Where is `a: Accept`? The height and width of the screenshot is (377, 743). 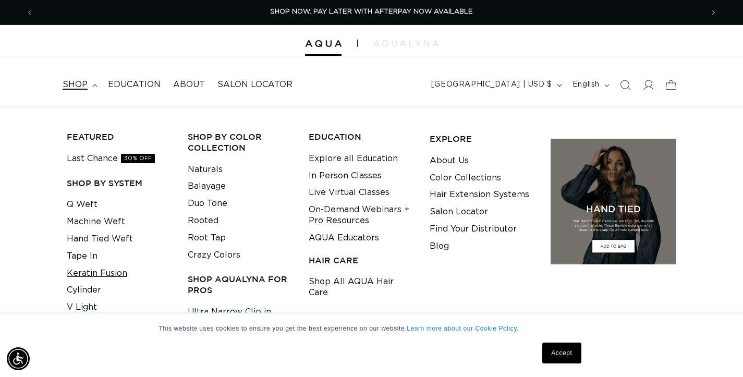
a: Accept is located at coordinates (562, 353).